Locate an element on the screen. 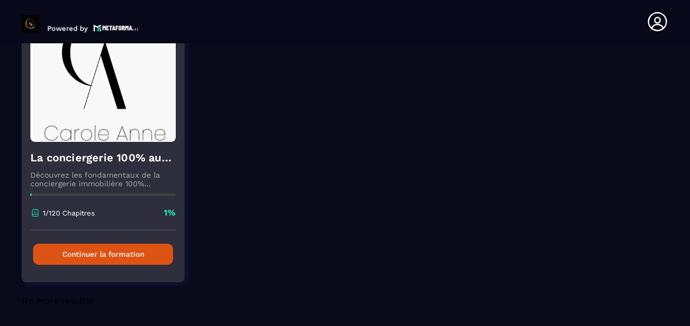 The width and height of the screenshot is (690, 326). p: 1/120 Chapitres is located at coordinates (69, 213).